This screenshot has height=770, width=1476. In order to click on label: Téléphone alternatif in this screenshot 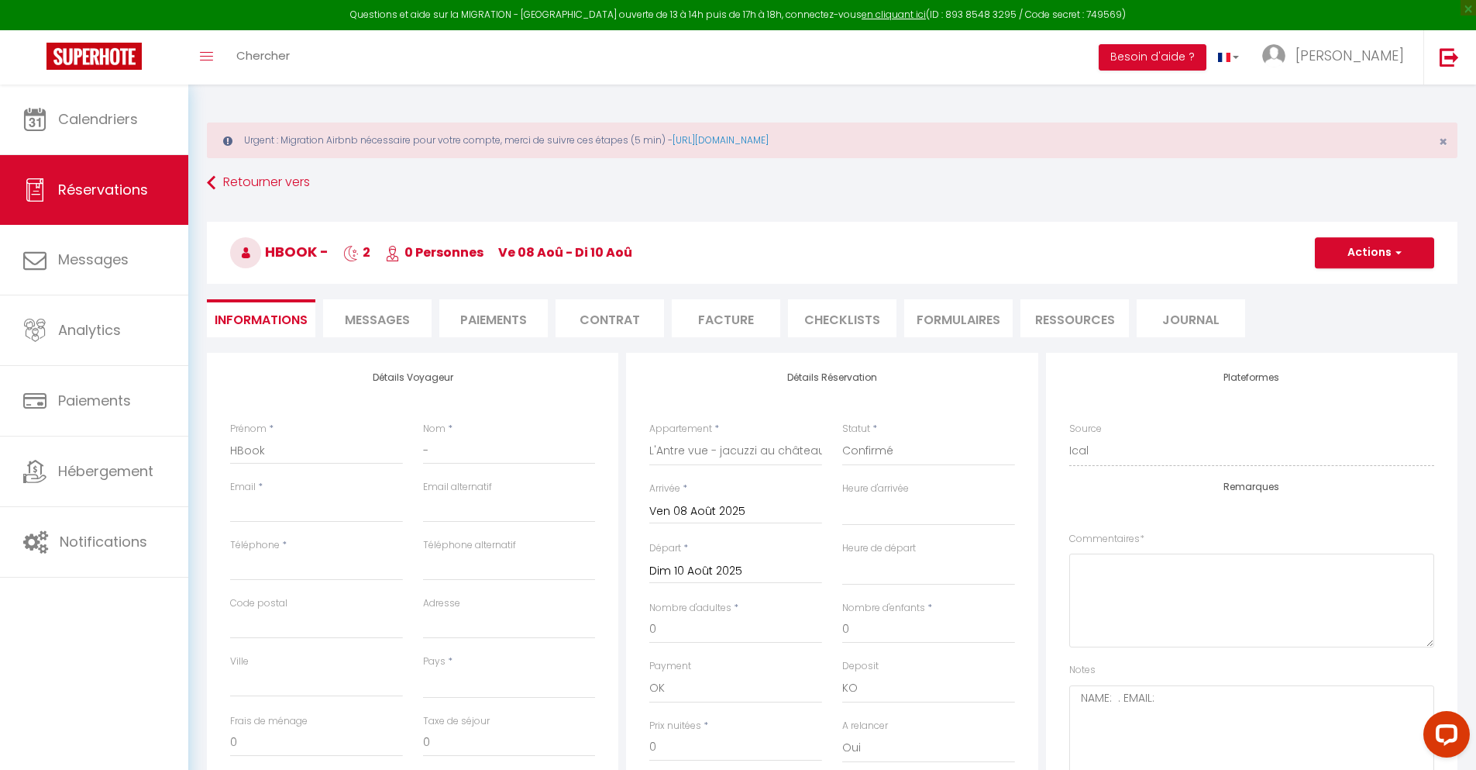, I will do `click(470, 545)`.